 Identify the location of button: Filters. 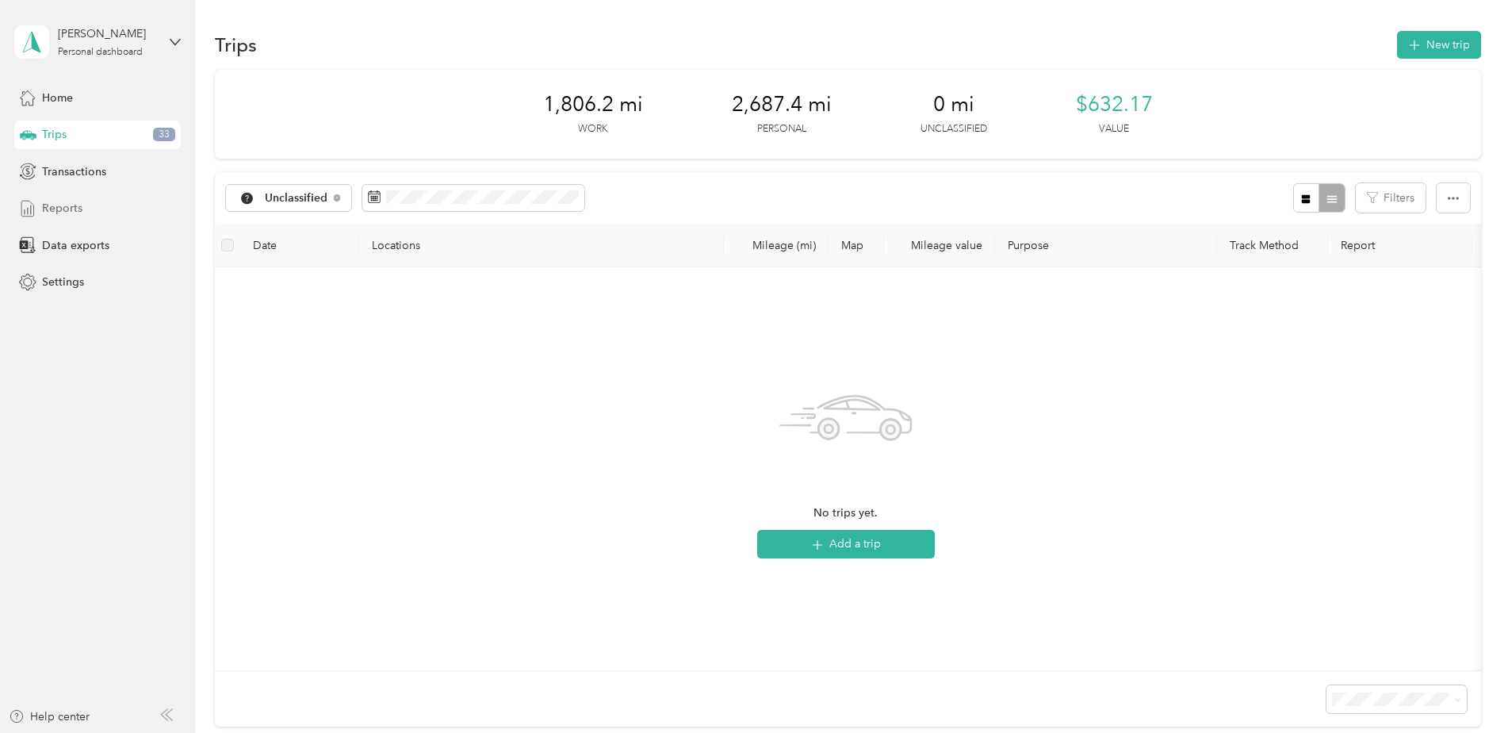
(1391, 197).